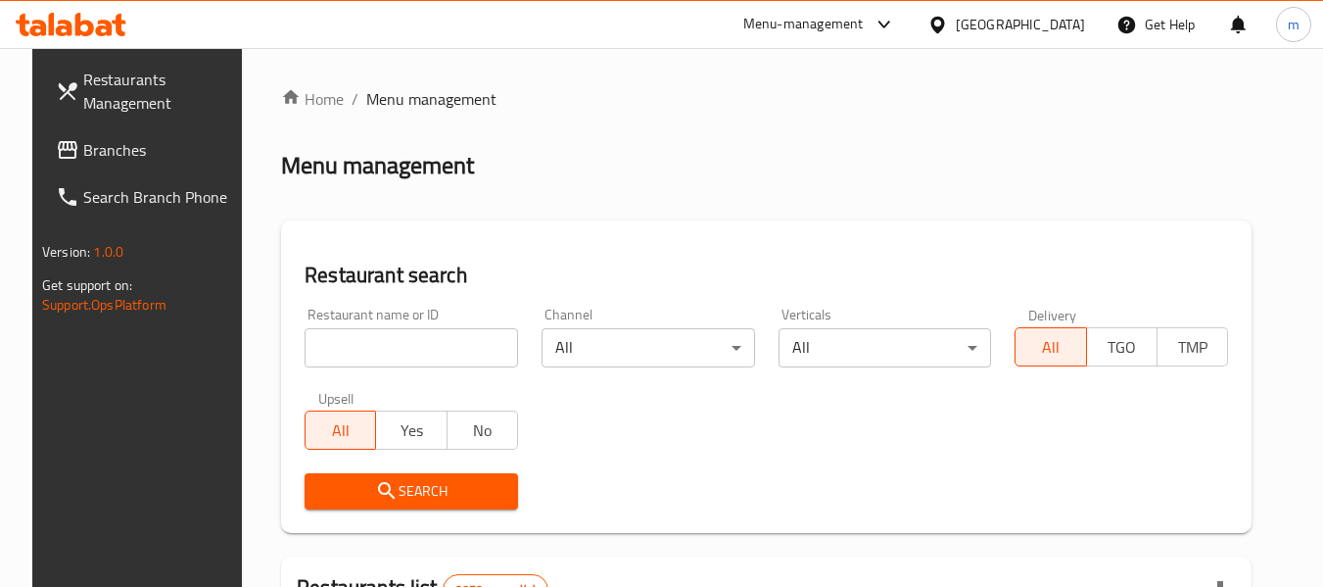  I want to click on a: Search Branch Phone, so click(147, 197).